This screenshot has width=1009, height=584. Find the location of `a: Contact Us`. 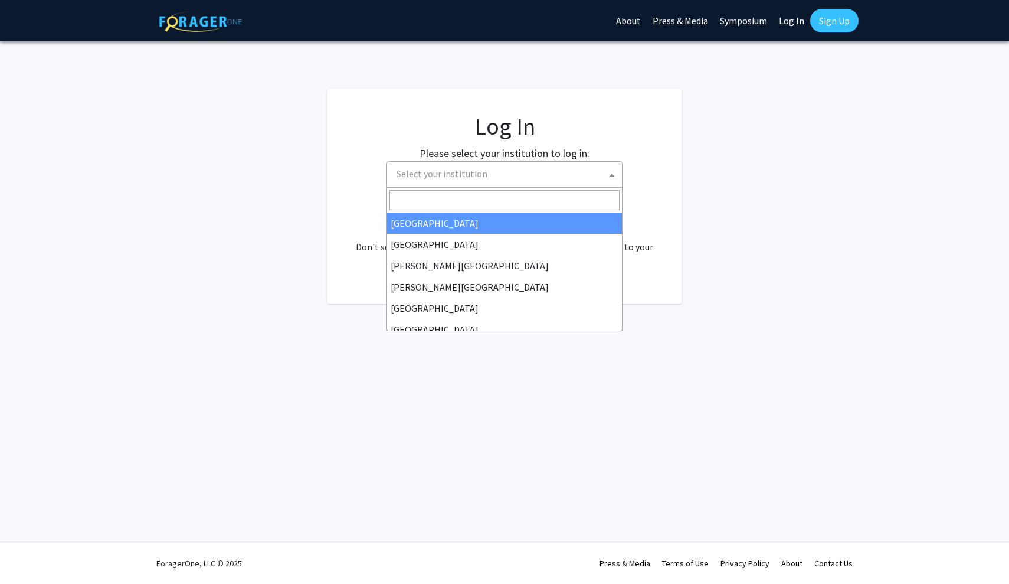

a: Contact Us is located at coordinates (833, 563).